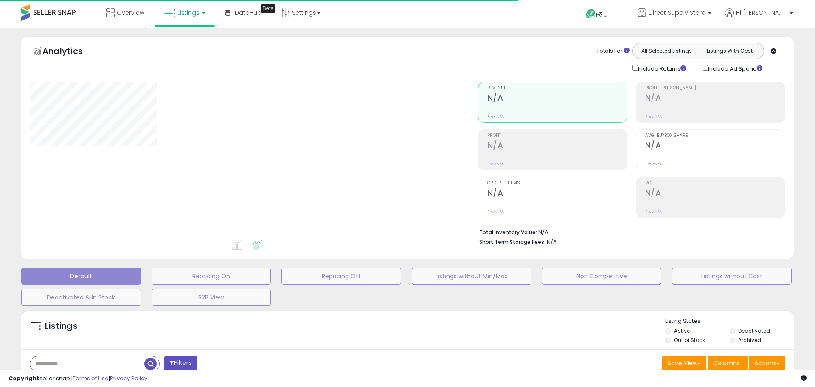  What do you see at coordinates (661, 68) in the screenshot?
I see `div: Include Returns` at bounding box center [661, 68].